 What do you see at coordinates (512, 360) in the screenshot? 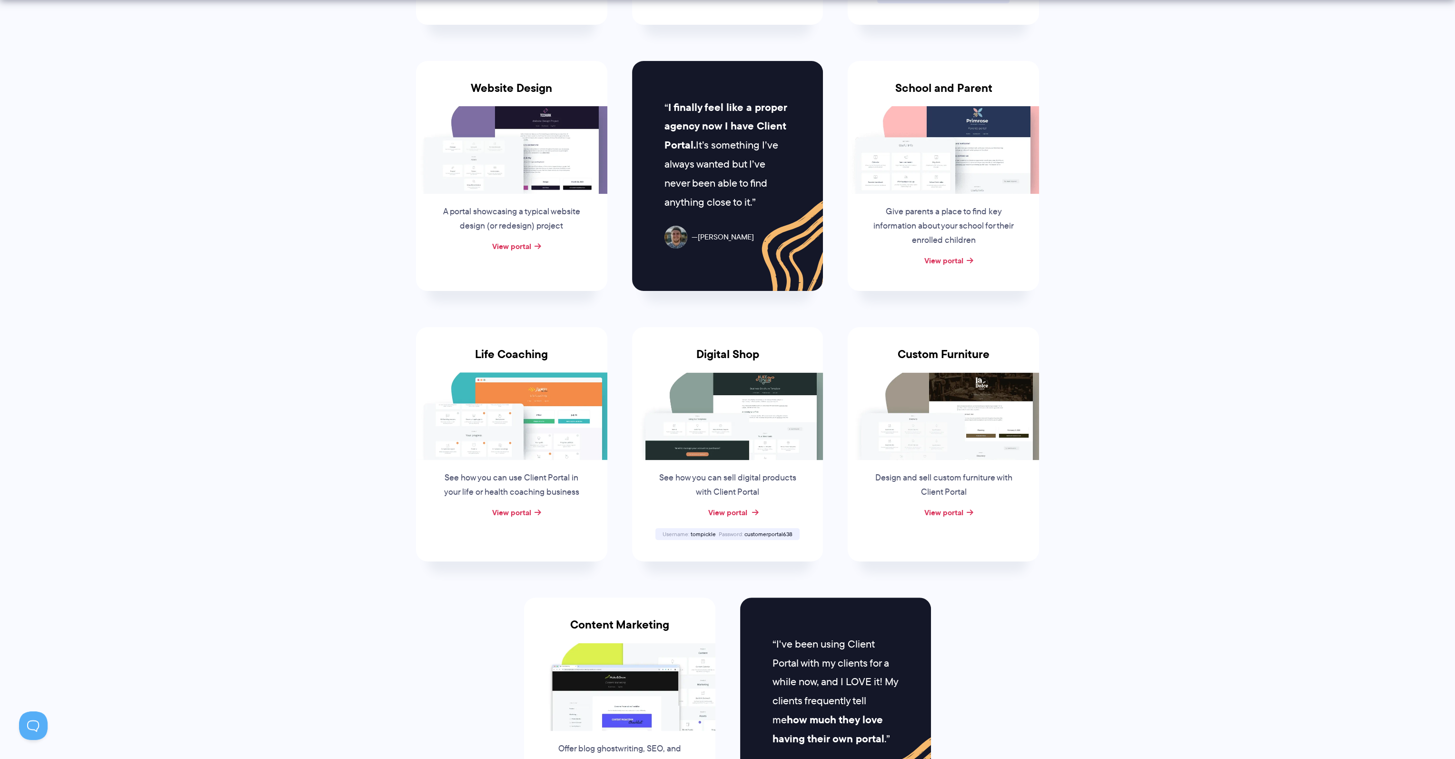
I see `h3: Life Coaching` at bounding box center [512, 360].